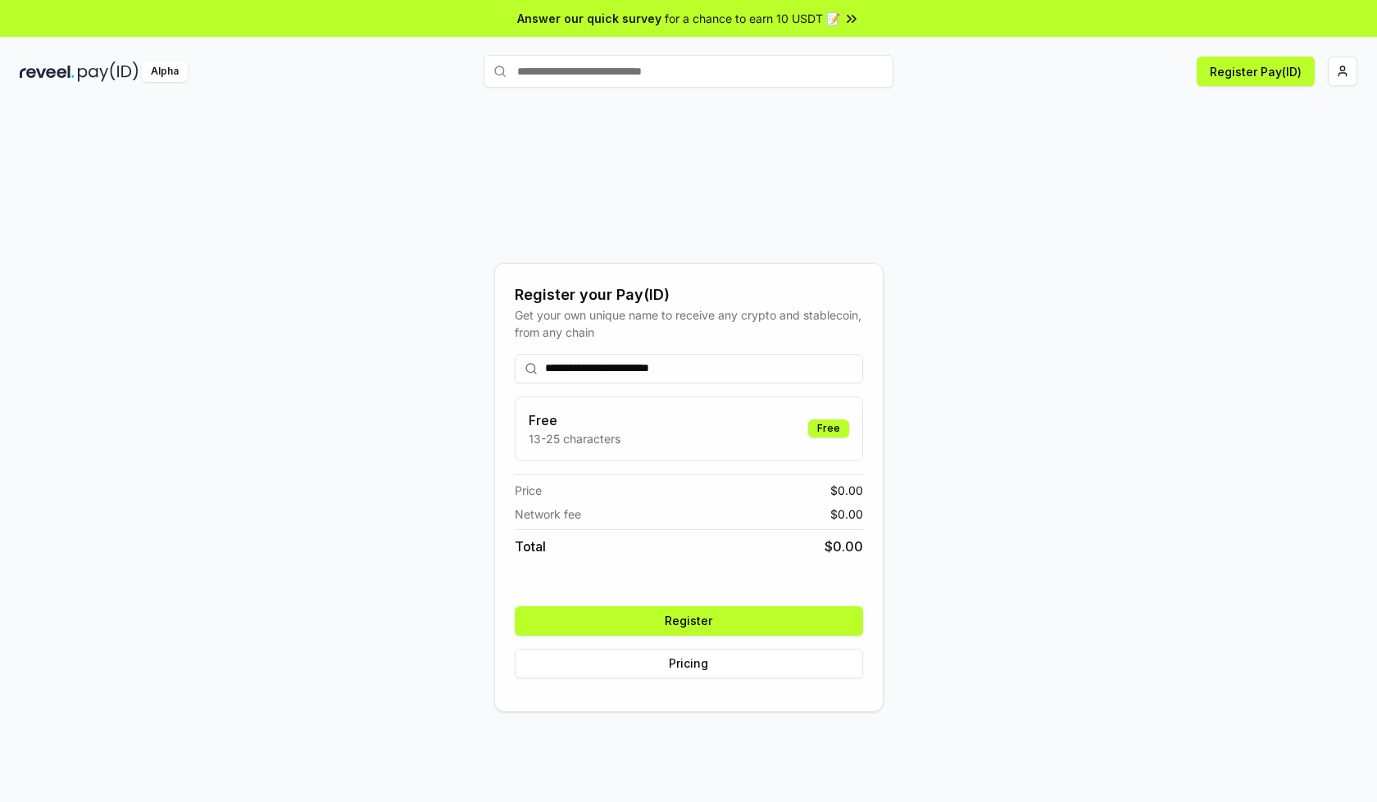 Image resolution: width=1377 pixels, height=802 pixels. I want to click on span: Total, so click(530, 547).